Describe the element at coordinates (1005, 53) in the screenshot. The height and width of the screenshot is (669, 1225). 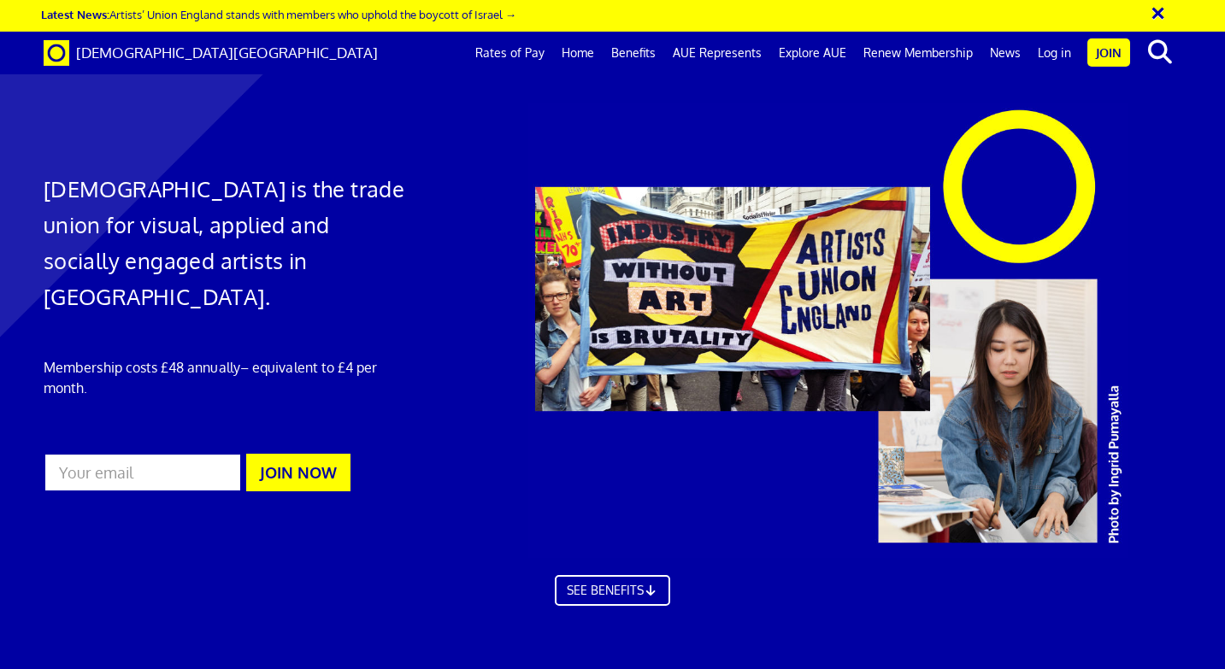
I see `a: News` at that location.